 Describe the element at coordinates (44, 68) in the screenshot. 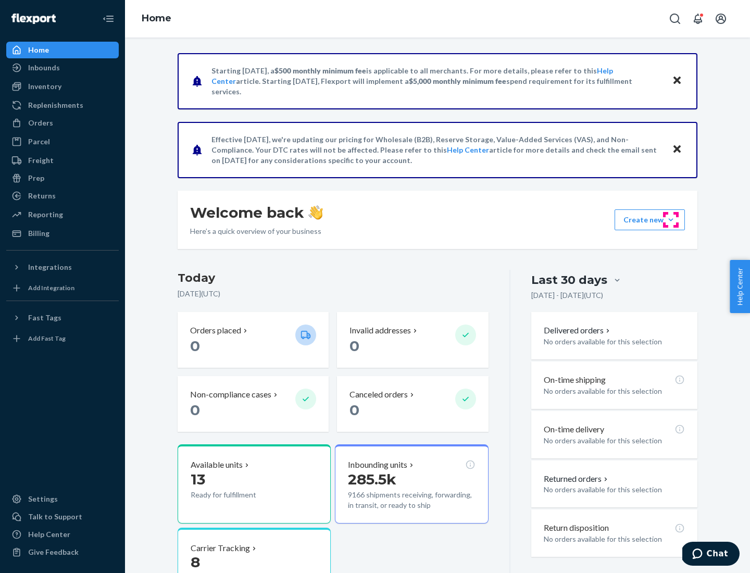

I see `div: Inbounds` at that location.